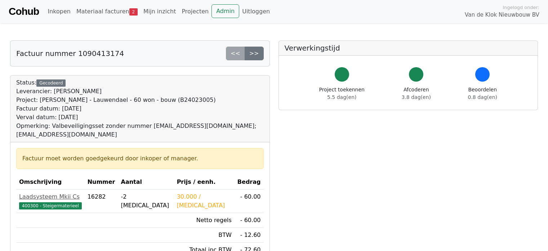 Image resolution: width=548 pixels, height=251 pixels. Describe the element at coordinates (101, 201) in the screenshot. I see `td: 16282` at that location.